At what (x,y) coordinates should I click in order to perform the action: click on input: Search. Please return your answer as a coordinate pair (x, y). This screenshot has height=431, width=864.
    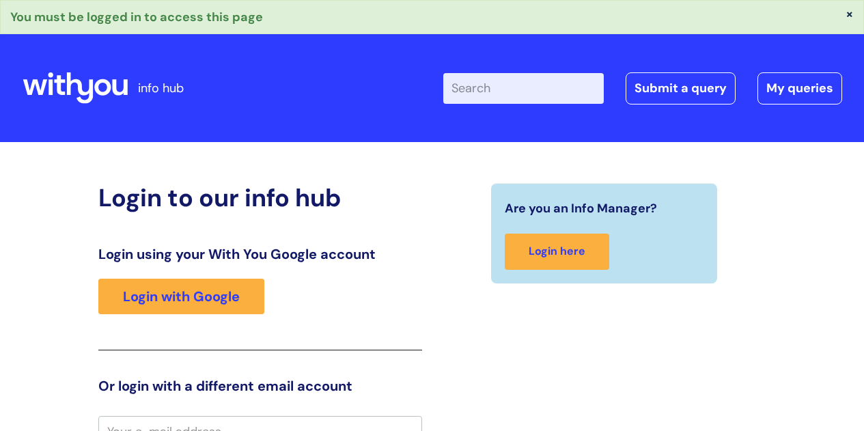
    Looking at the image, I should click on (523, 88).